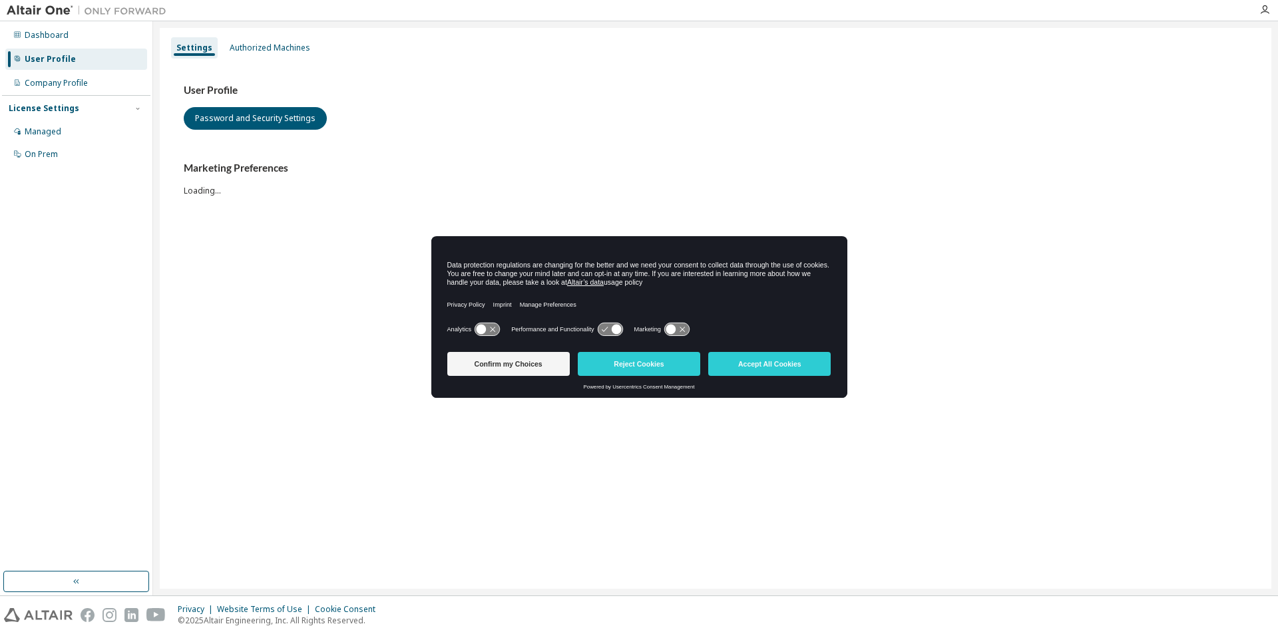 This screenshot has width=1278, height=634. I want to click on div: Privacy, so click(197, 610).